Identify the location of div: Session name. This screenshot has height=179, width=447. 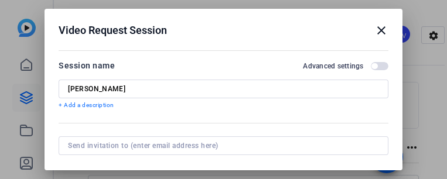
(87, 66).